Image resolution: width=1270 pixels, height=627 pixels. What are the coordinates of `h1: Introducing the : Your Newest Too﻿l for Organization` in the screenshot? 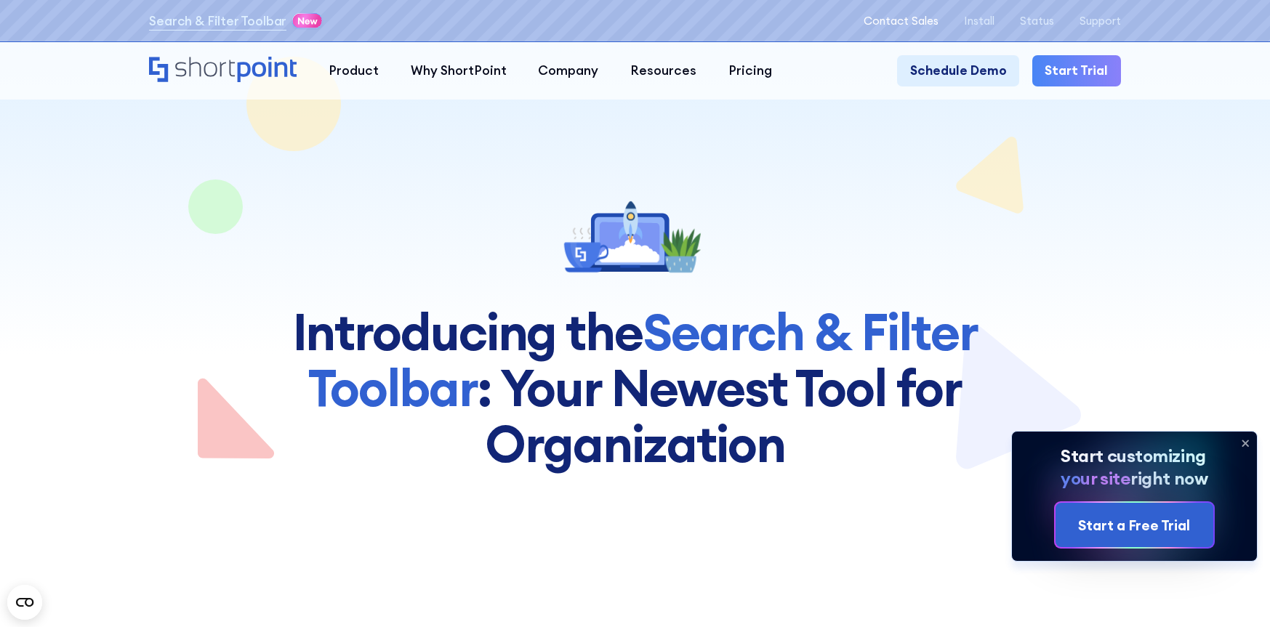 It's located at (635, 388).